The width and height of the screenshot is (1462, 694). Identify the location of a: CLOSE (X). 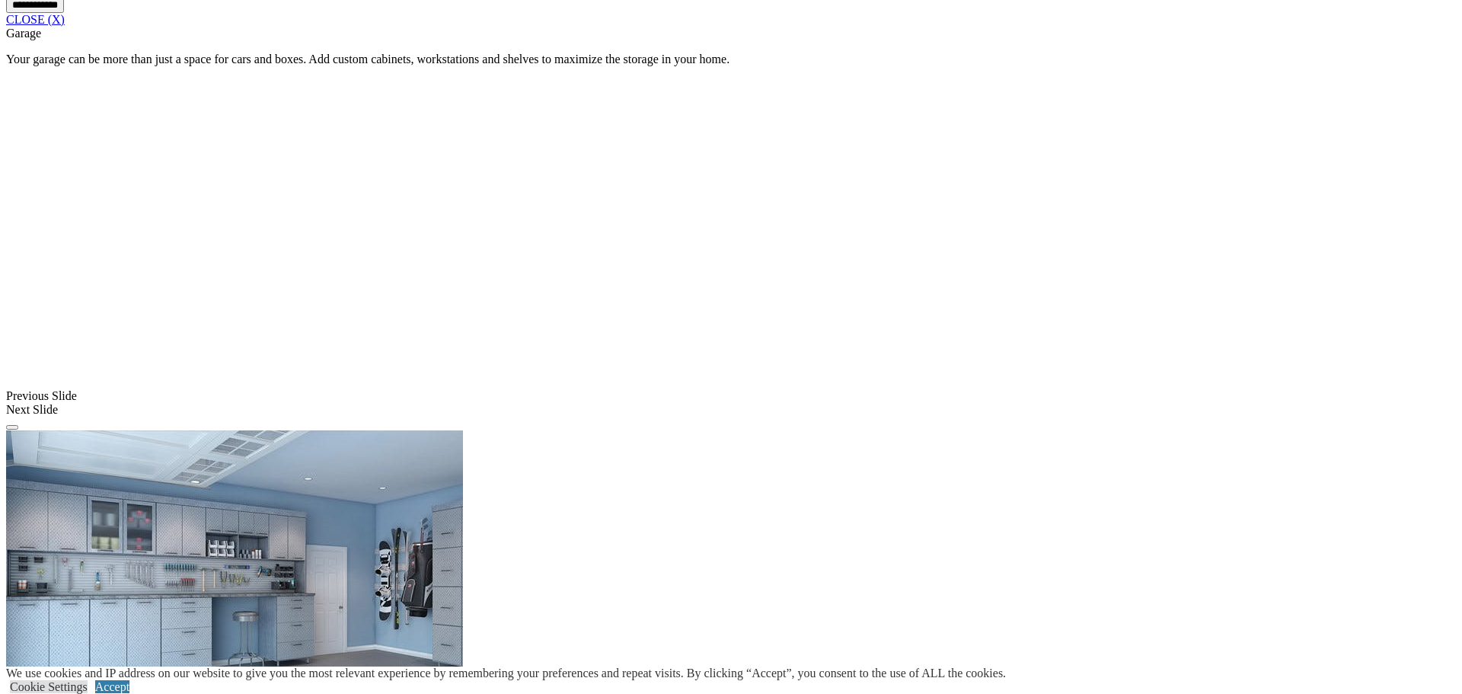
(35, 19).